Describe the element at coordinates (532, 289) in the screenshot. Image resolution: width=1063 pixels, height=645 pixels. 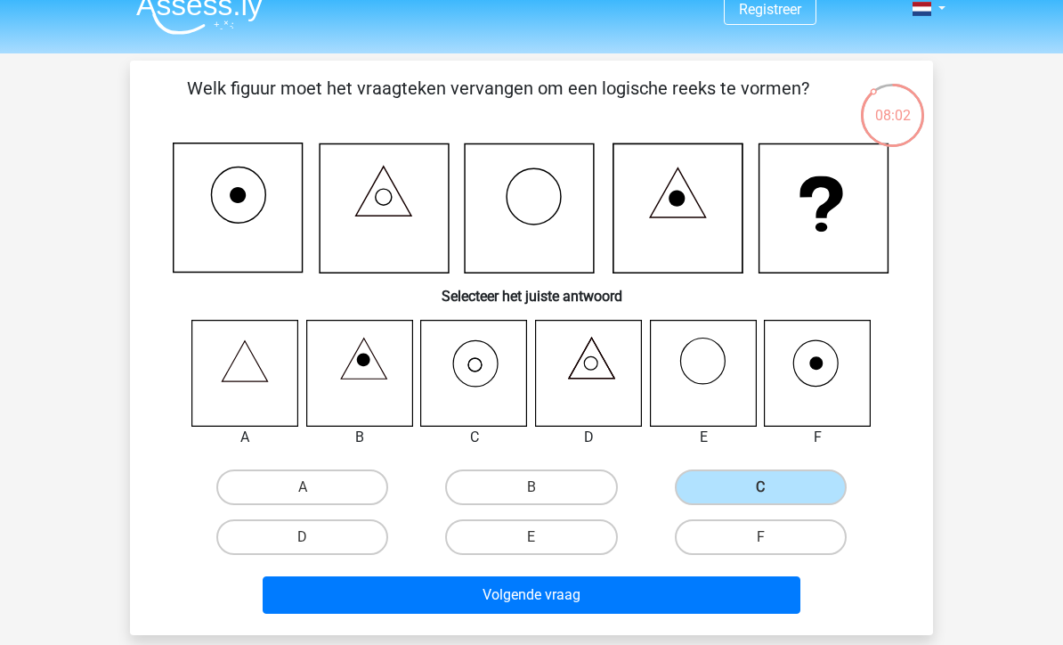
I see `h6: Selecteer het juiste antwoord` at that location.